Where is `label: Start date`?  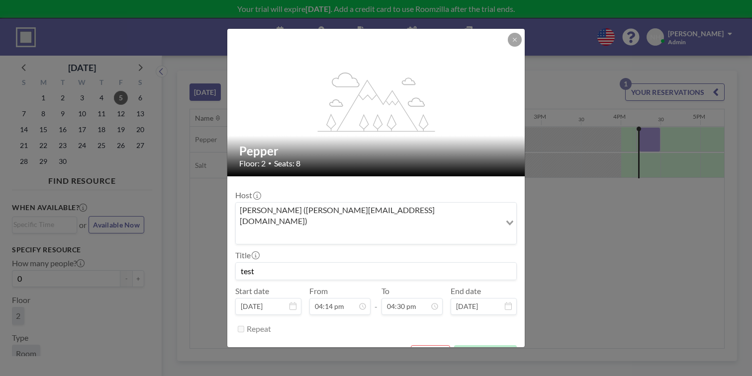 label: Start date is located at coordinates (252, 291).